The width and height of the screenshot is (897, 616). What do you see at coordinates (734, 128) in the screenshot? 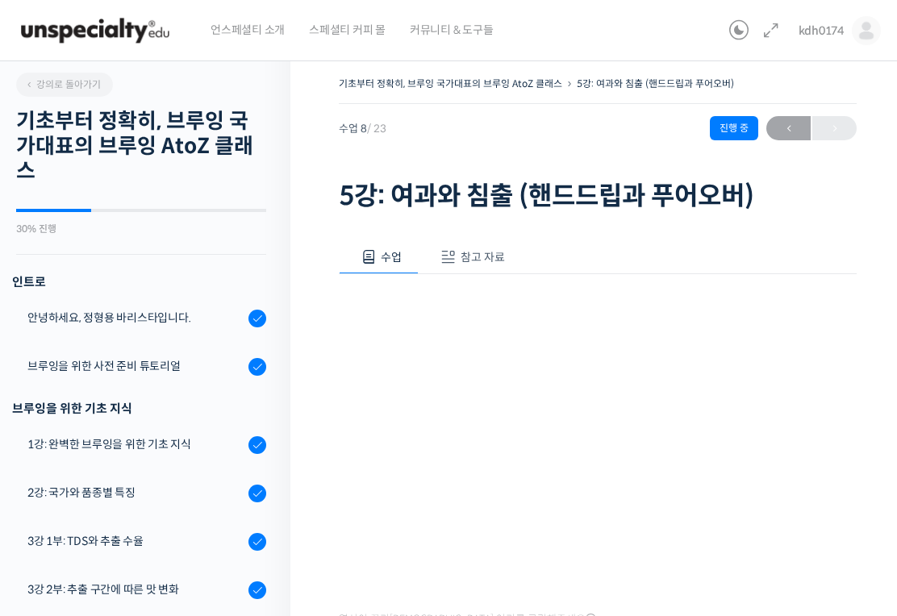
I see `div: 진행 중` at bounding box center [734, 128].